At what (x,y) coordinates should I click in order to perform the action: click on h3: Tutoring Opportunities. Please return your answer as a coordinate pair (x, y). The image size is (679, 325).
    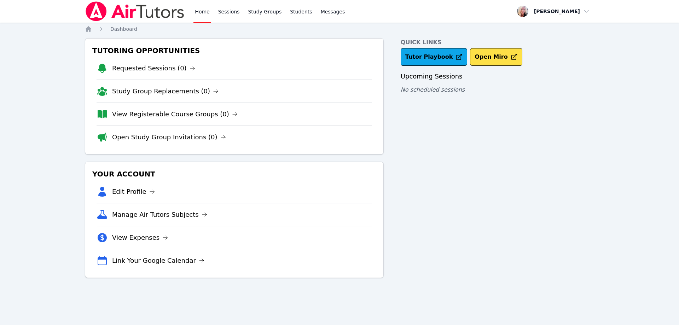
    Looking at the image, I should click on (234, 51).